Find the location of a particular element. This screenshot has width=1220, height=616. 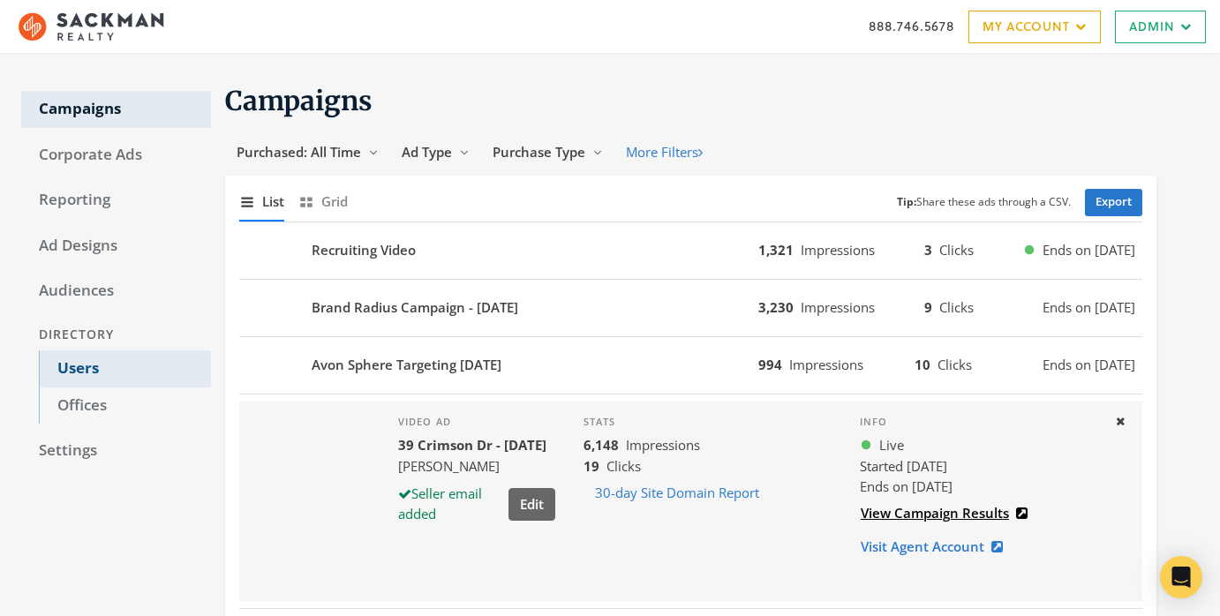

a: Reporting is located at coordinates (116, 200).